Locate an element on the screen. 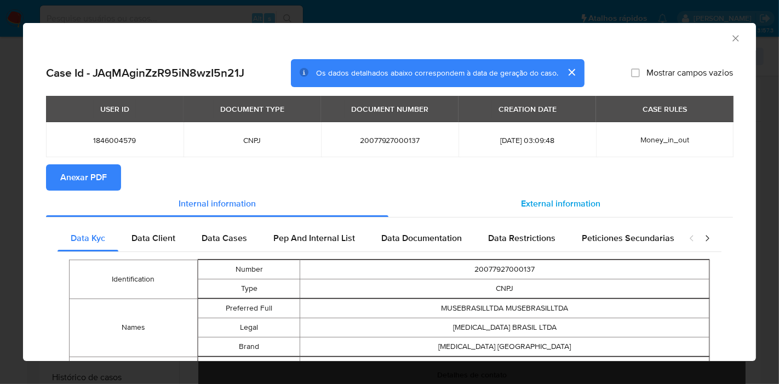  span: Pep And Internal List is located at coordinates (314, 238).